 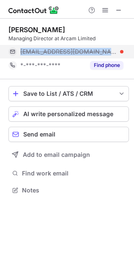 What do you see at coordinates (68, 114) in the screenshot?
I see `span: AI write personalized message` at bounding box center [68, 114].